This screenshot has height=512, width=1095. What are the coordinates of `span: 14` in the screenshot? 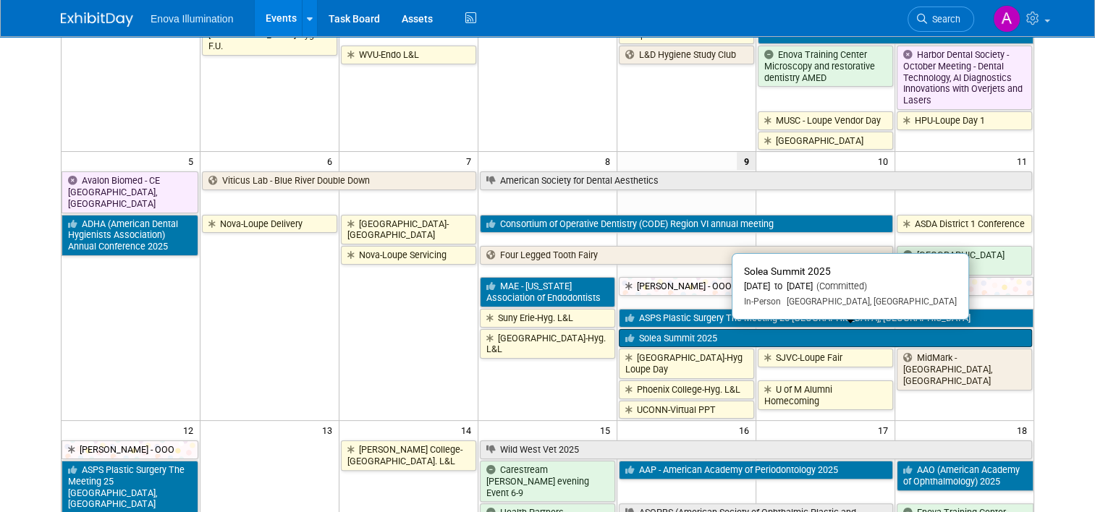 It's located at (468, 430).